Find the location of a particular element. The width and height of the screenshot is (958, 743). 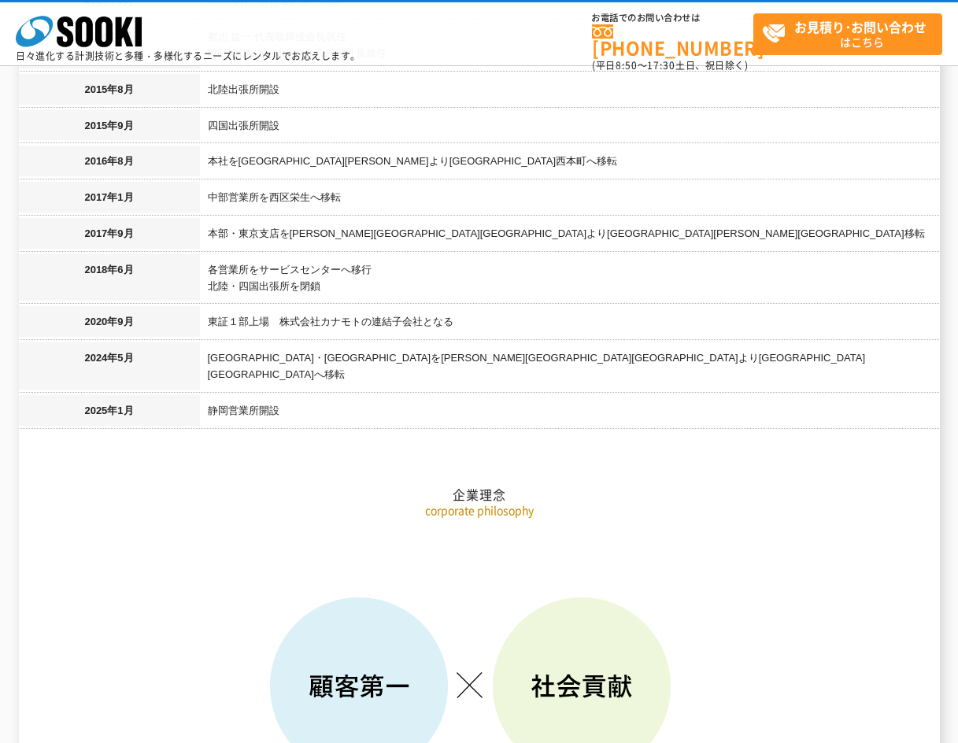

td: 中部営業所を西区栄生へ移転 is located at coordinates (570, 200).